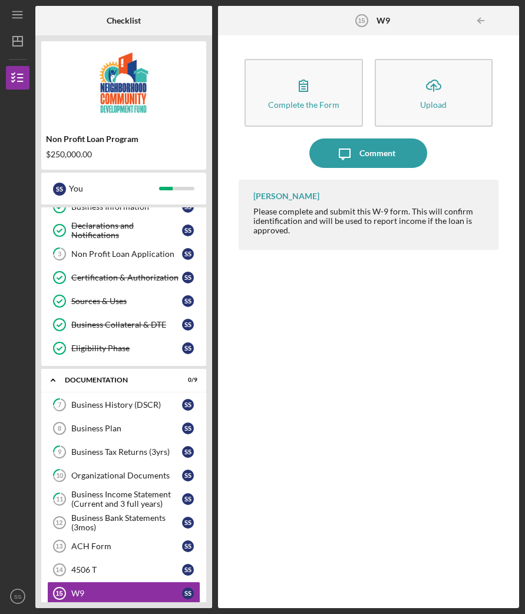 The width and height of the screenshot is (525, 614). What do you see at coordinates (187, 380) in the screenshot?
I see `div: 0 / 9` at bounding box center [187, 380].